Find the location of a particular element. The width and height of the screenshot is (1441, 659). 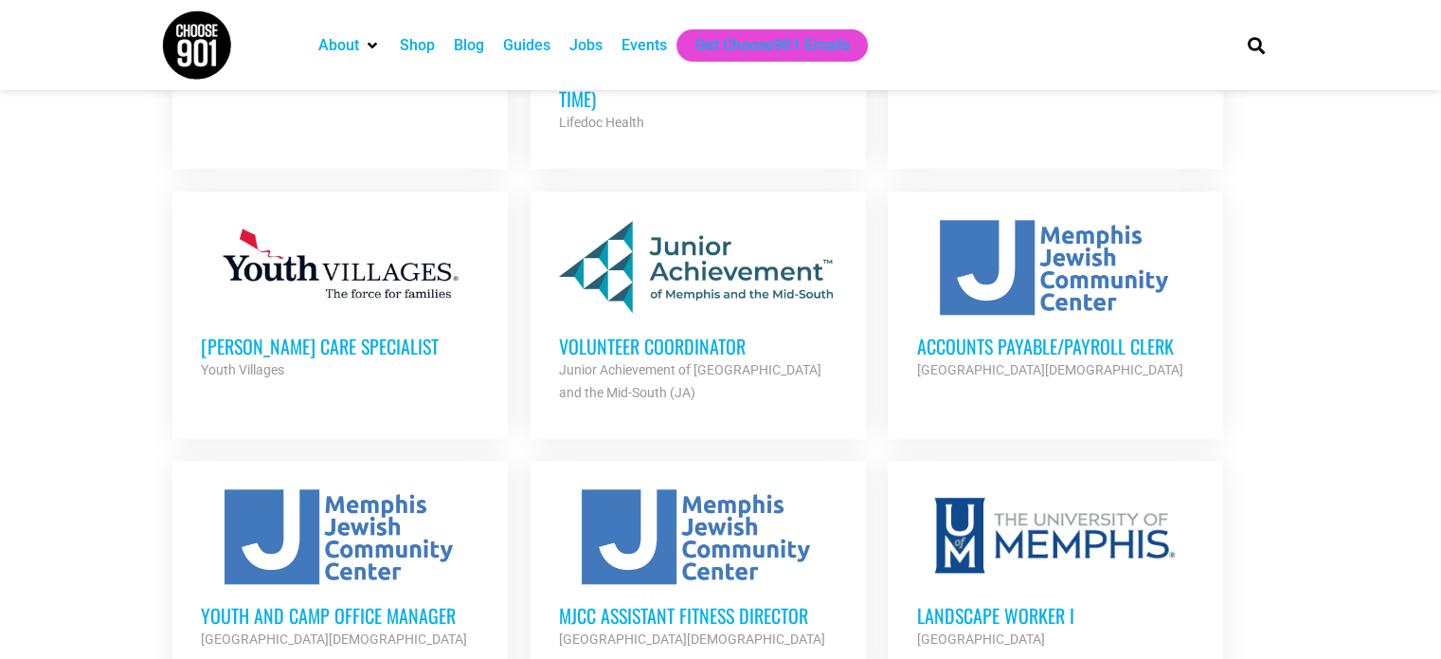

h3: Accounts Payable/Payroll Clerk is located at coordinates (1056, 346).